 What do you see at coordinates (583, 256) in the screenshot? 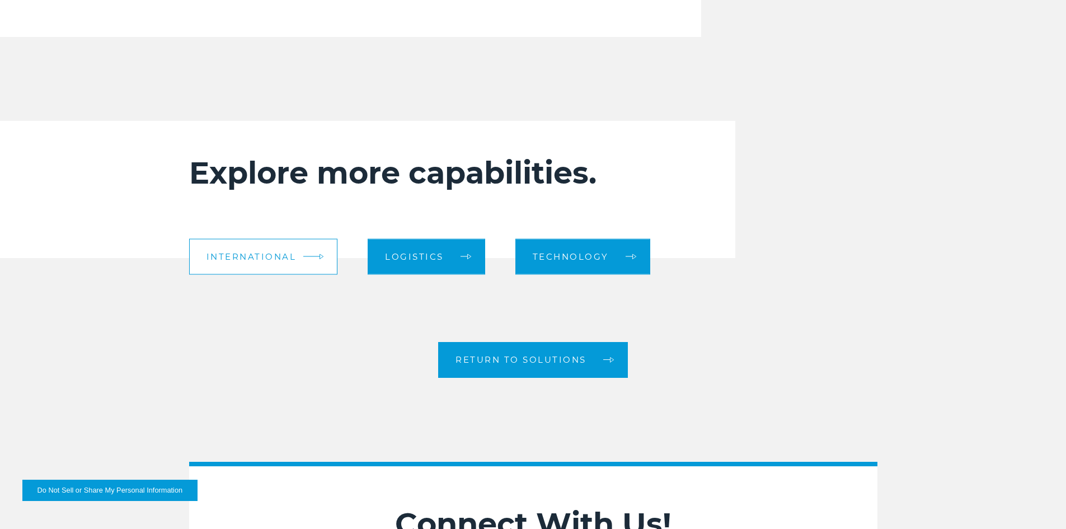
I see `a: Technology arrow arrow` at bounding box center [583, 256].